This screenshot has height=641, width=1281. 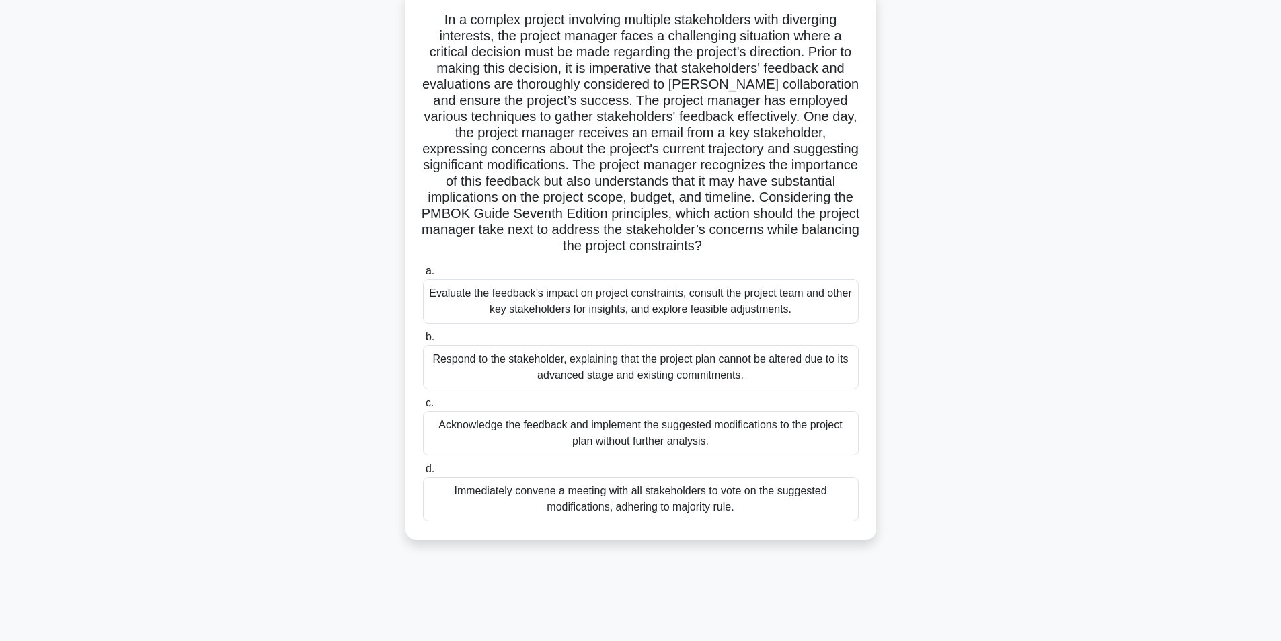 What do you see at coordinates (641, 133) in the screenshot?
I see `h5: In a complex project involving multiple stakeholders with diverging interests, the project manage...` at bounding box center [641, 133].